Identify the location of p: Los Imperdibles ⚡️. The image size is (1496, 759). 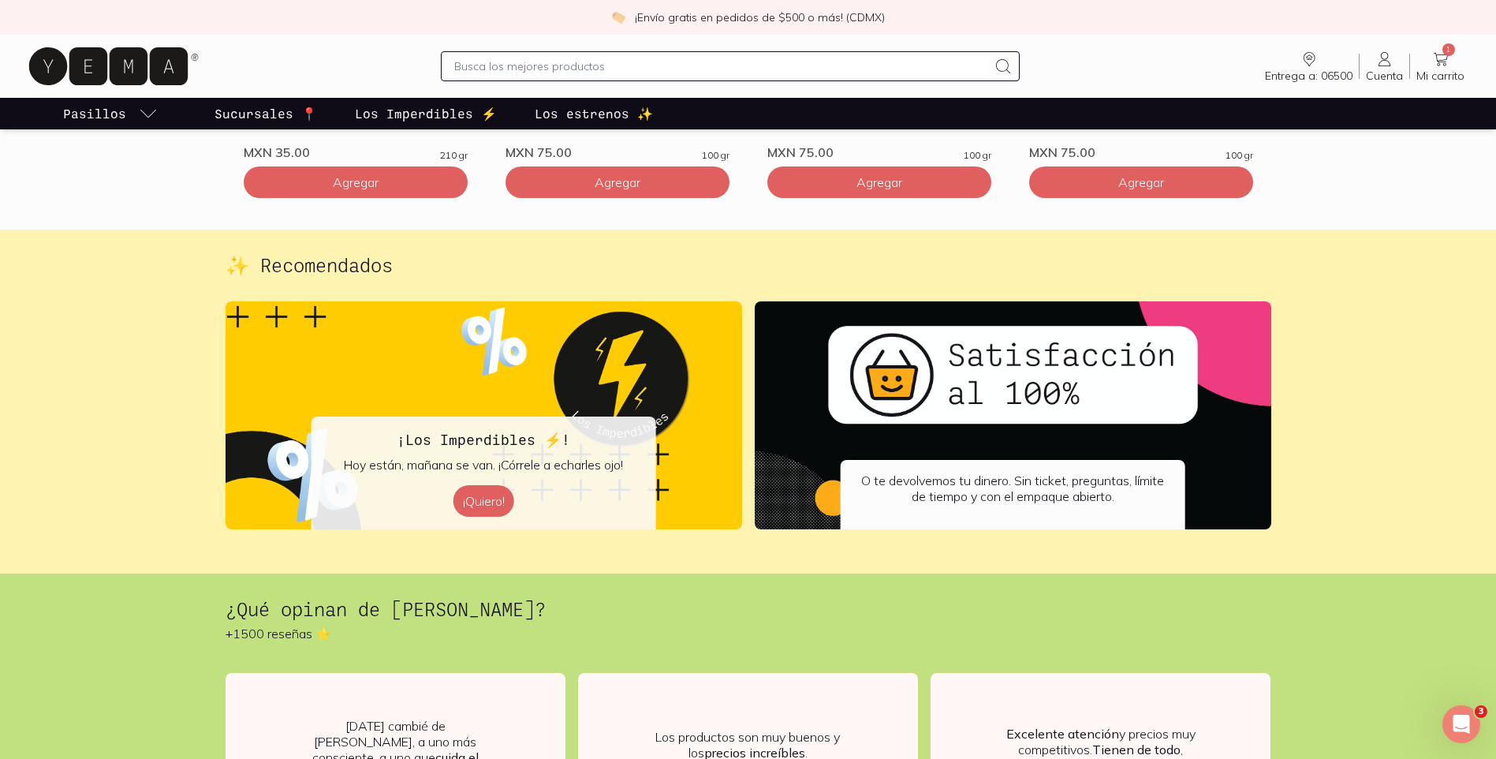
(426, 114).